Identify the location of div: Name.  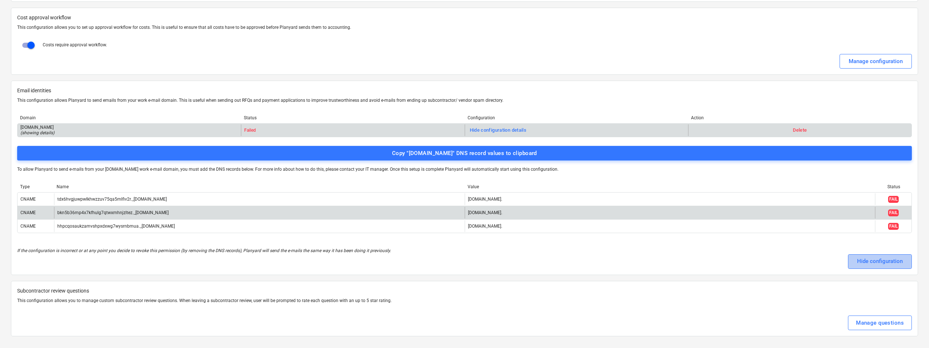
(259, 187).